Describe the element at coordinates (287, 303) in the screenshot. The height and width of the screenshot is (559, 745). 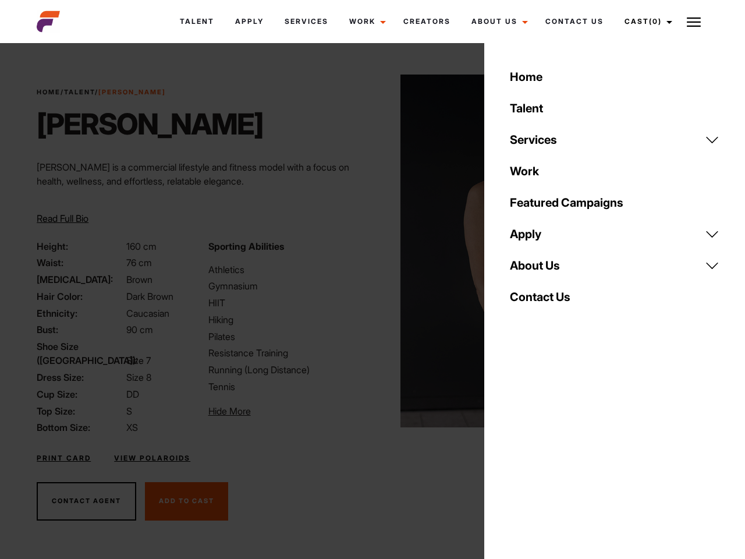
I see `li: HIIT` at that location.